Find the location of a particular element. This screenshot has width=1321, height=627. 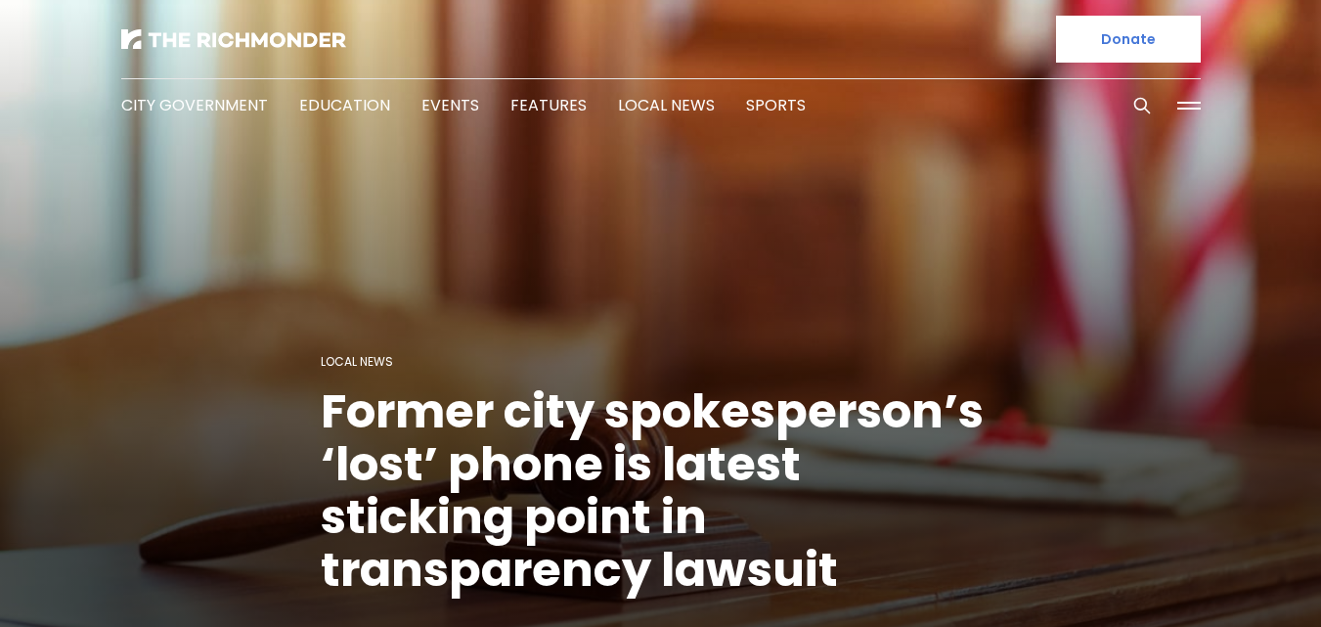

a: Donate is located at coordinates (1128, 39).